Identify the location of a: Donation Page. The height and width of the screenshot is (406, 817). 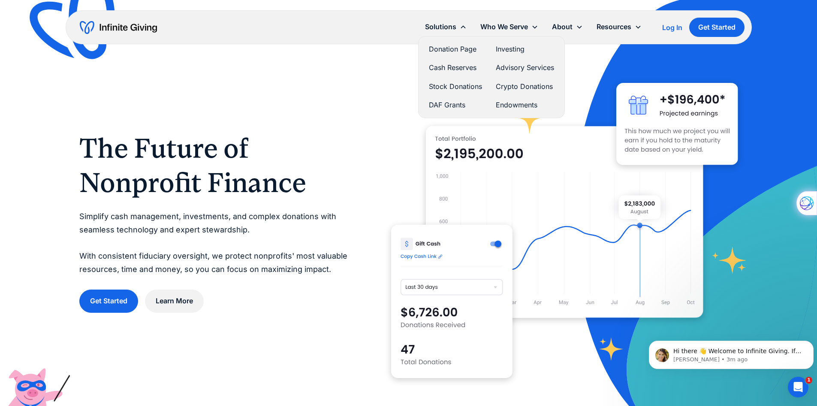
(456, 49).